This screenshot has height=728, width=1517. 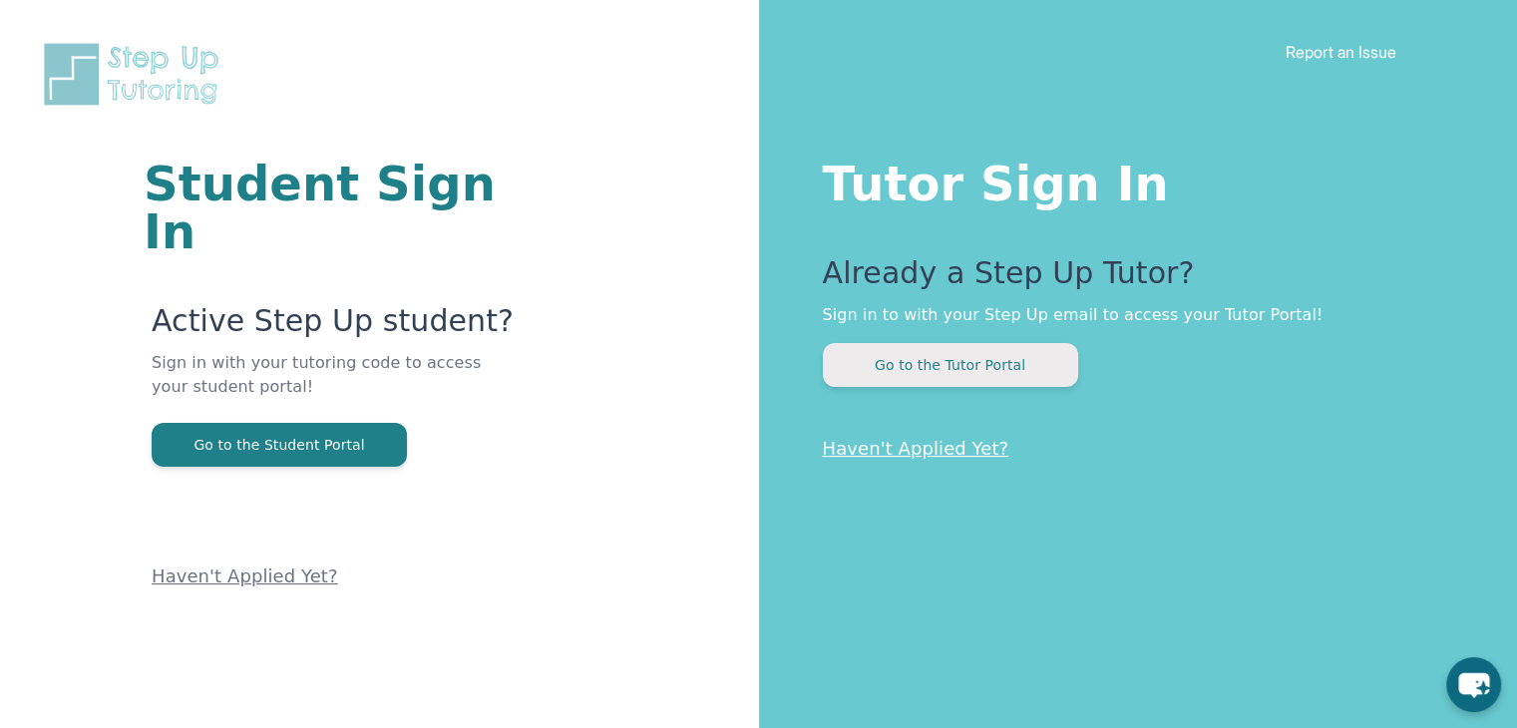 What do you see at coordinates (331, 207) in the screenshot?
I see `h1: Student Sign In` at bounding box center [331, 207].